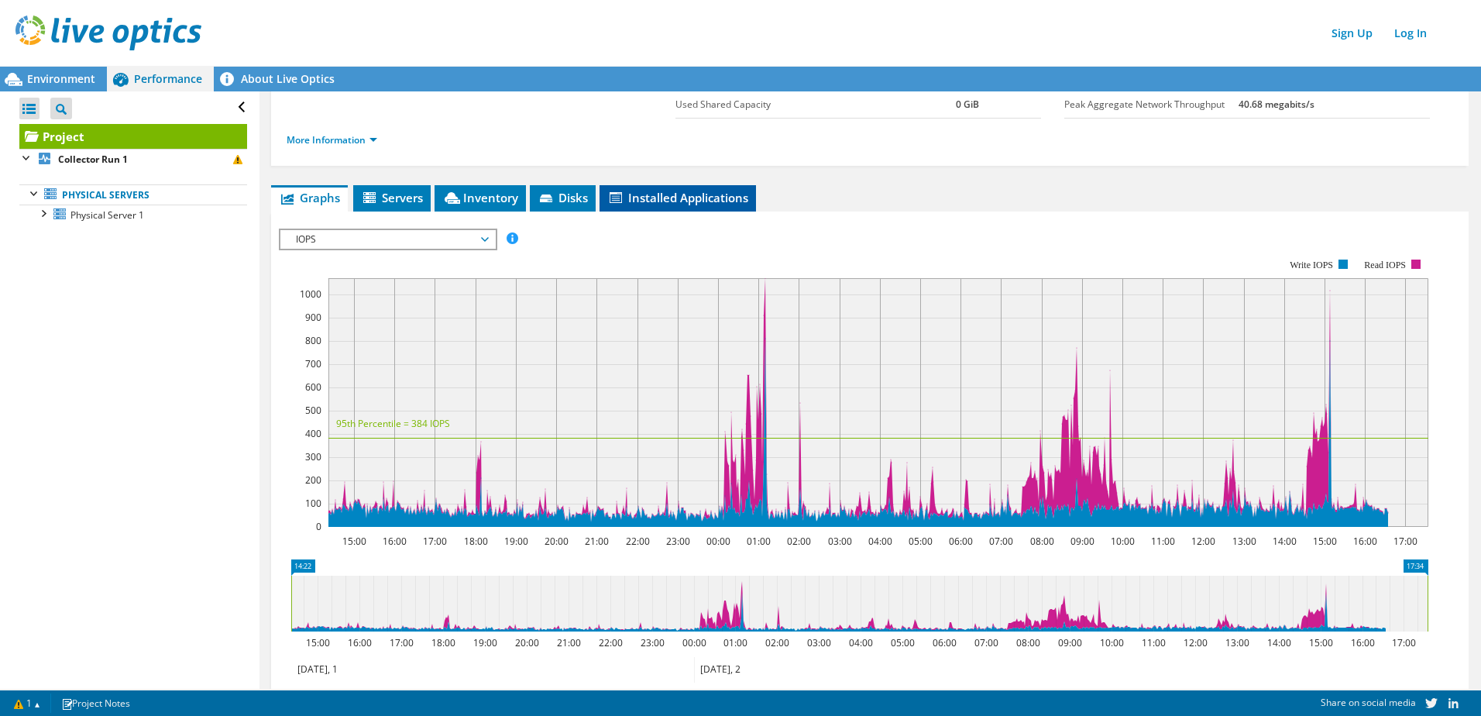 The image size is (1481, 716). What do you see at coordinates (313, 503) in the screenshot?
I see `text: 100` at bounding box center [313, 503].